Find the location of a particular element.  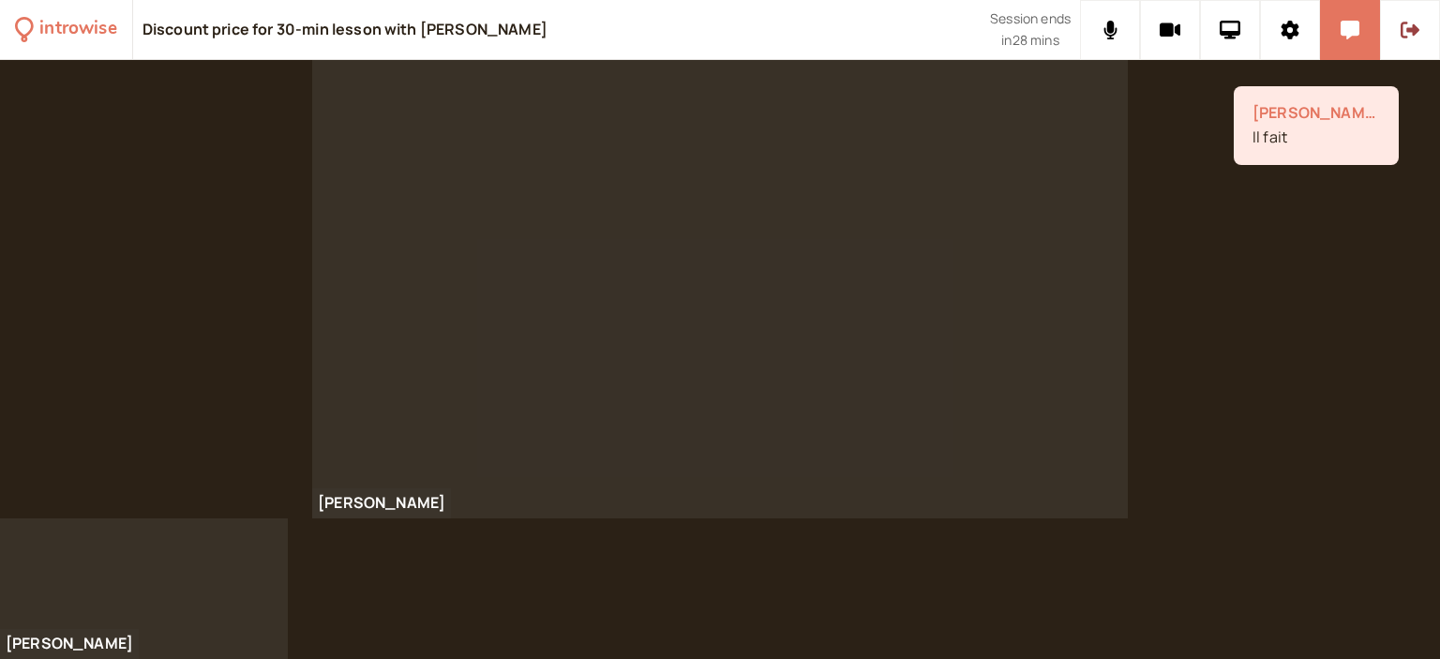

div: Scheduled session end time. Don't worry, your call will continue is located at coordinates (1030, 29).